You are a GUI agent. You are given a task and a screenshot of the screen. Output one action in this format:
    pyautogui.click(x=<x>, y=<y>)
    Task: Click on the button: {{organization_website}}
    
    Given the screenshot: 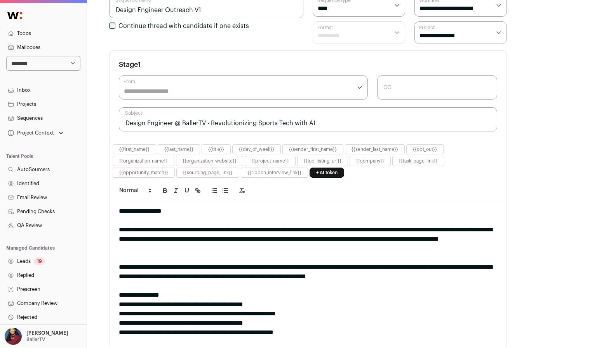 What is the action you would take?
    pyautogui.click(x=209, y=161)
    